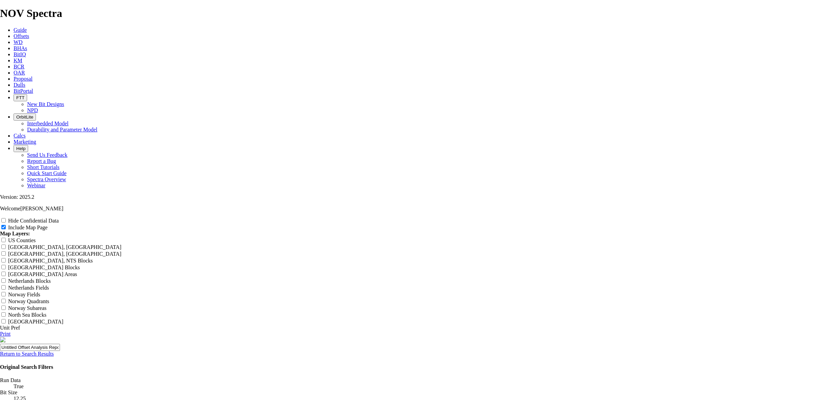  What do you see at coordinates (19, 72) in the screenshot?
I see `span: OAR` at bounding box center [19, 72].